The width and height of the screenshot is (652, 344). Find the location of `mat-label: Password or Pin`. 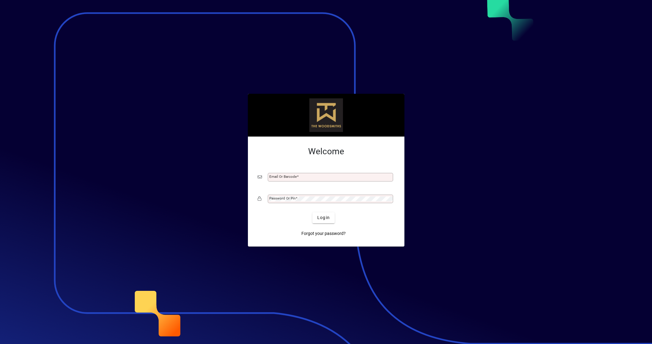

mat-label: Password or Pin is located at coordinates (282, 198).